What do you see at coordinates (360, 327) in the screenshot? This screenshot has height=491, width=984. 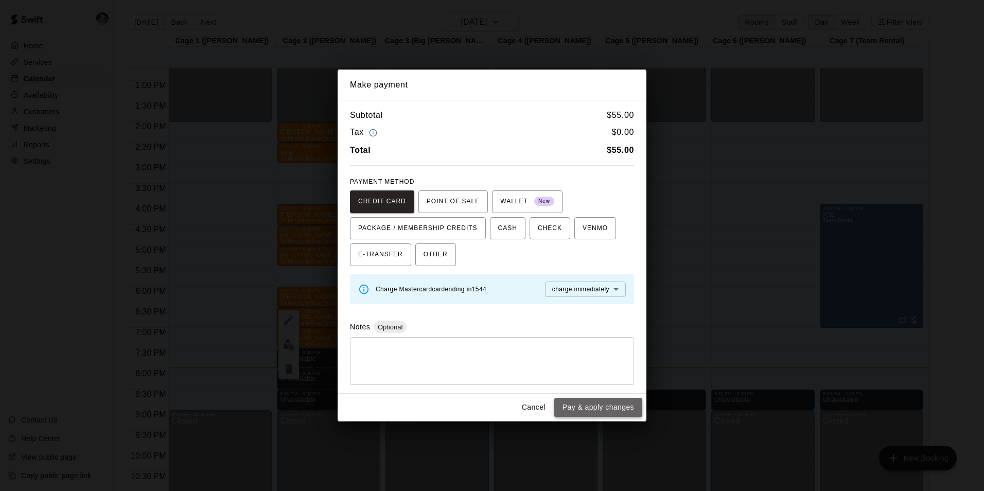 I see `label: Notes` at bounding box center [360, 327].